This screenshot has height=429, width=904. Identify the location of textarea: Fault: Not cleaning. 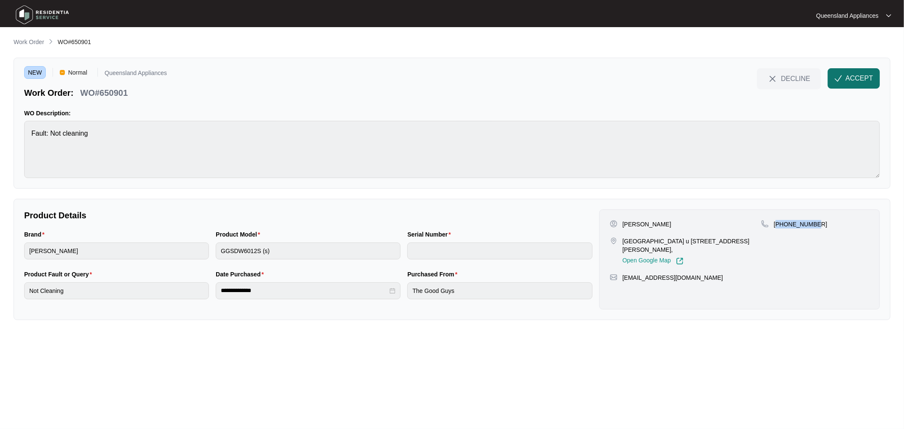
(452, 149).